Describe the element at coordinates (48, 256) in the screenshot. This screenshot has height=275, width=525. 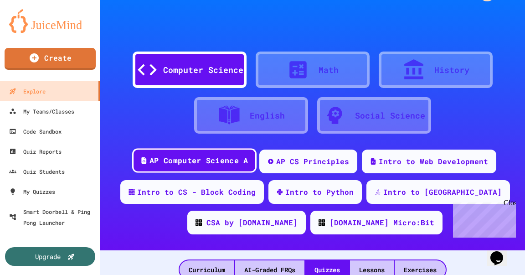
I see `div: Upgrade` at that location.